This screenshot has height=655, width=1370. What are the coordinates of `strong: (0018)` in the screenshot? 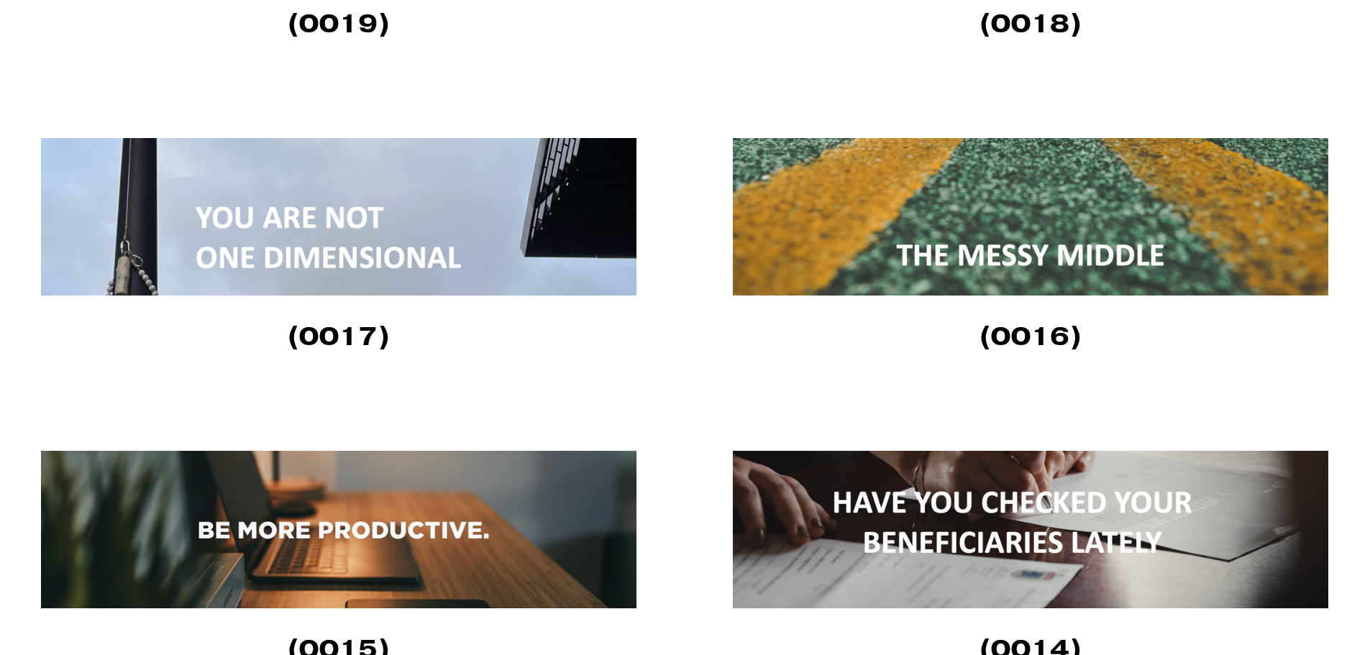 It's located at (1030, 23).